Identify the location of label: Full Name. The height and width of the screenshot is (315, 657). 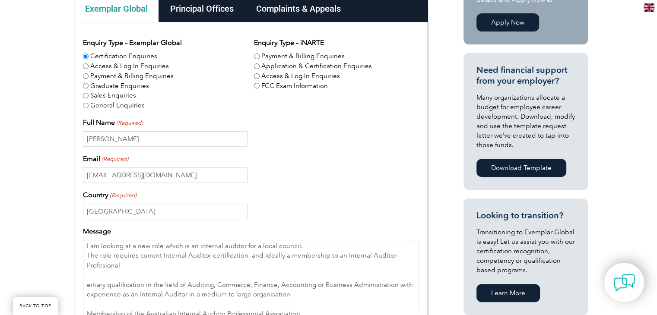
(113, 123).